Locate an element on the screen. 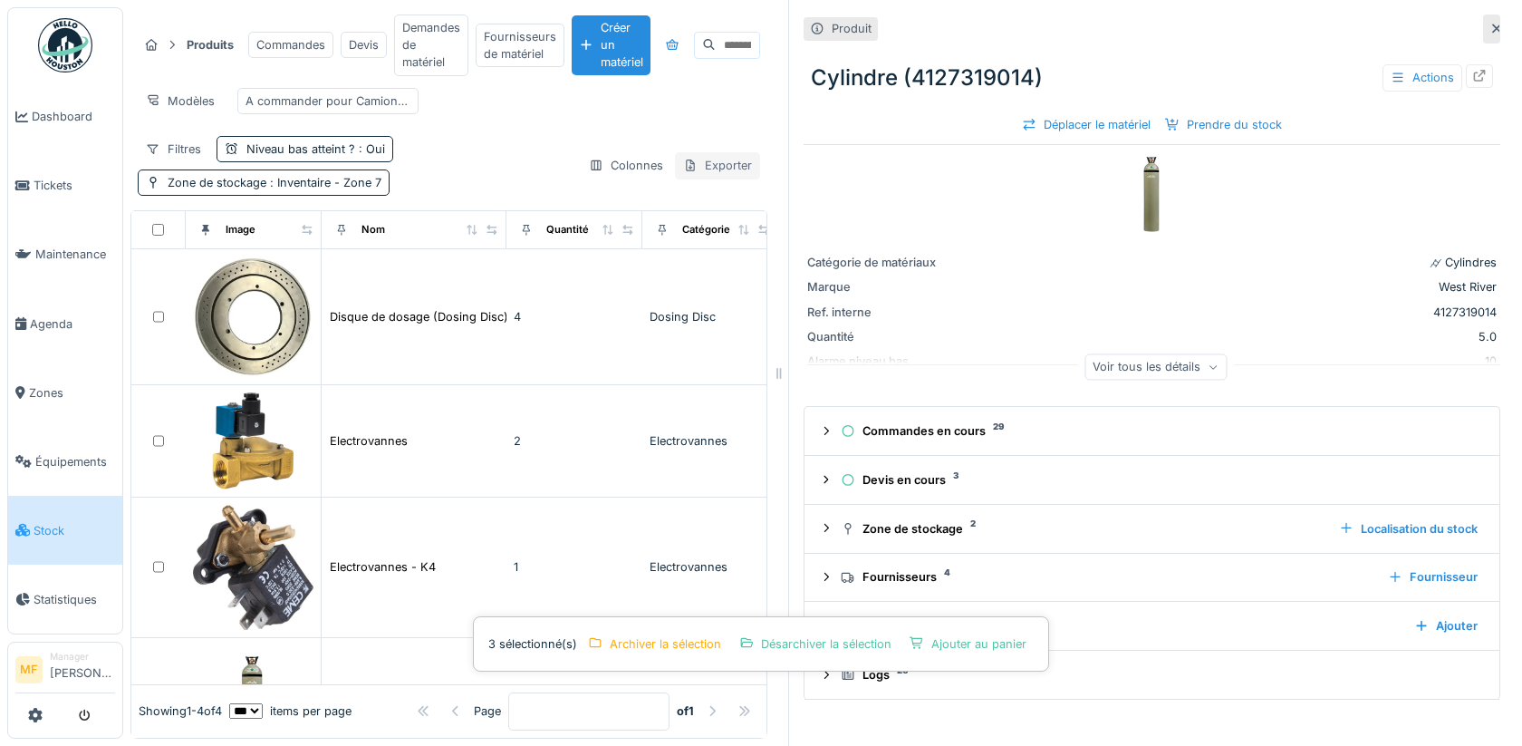  strong: Produits is located at coordinates (210, 44).